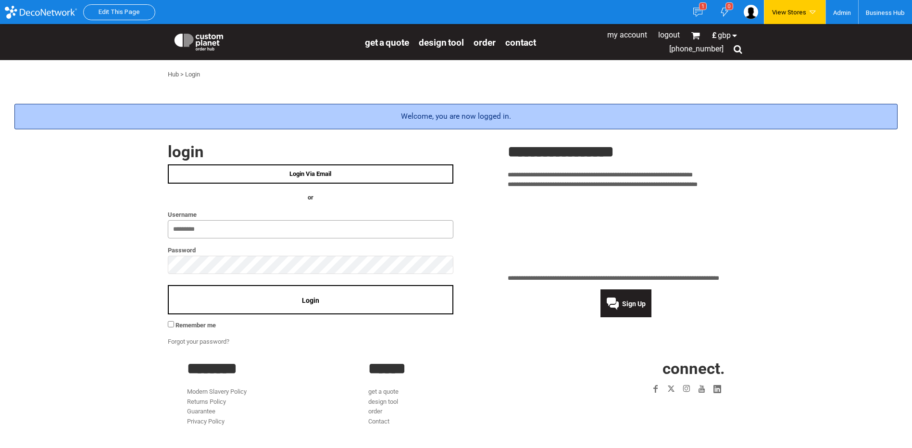  I want to click on span: Login, so click(310, 300).